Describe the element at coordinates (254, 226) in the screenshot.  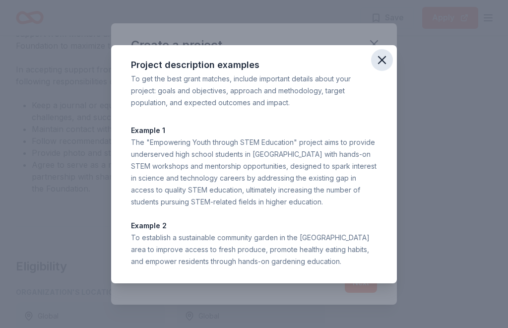
I see `p: Example 2` at that location.